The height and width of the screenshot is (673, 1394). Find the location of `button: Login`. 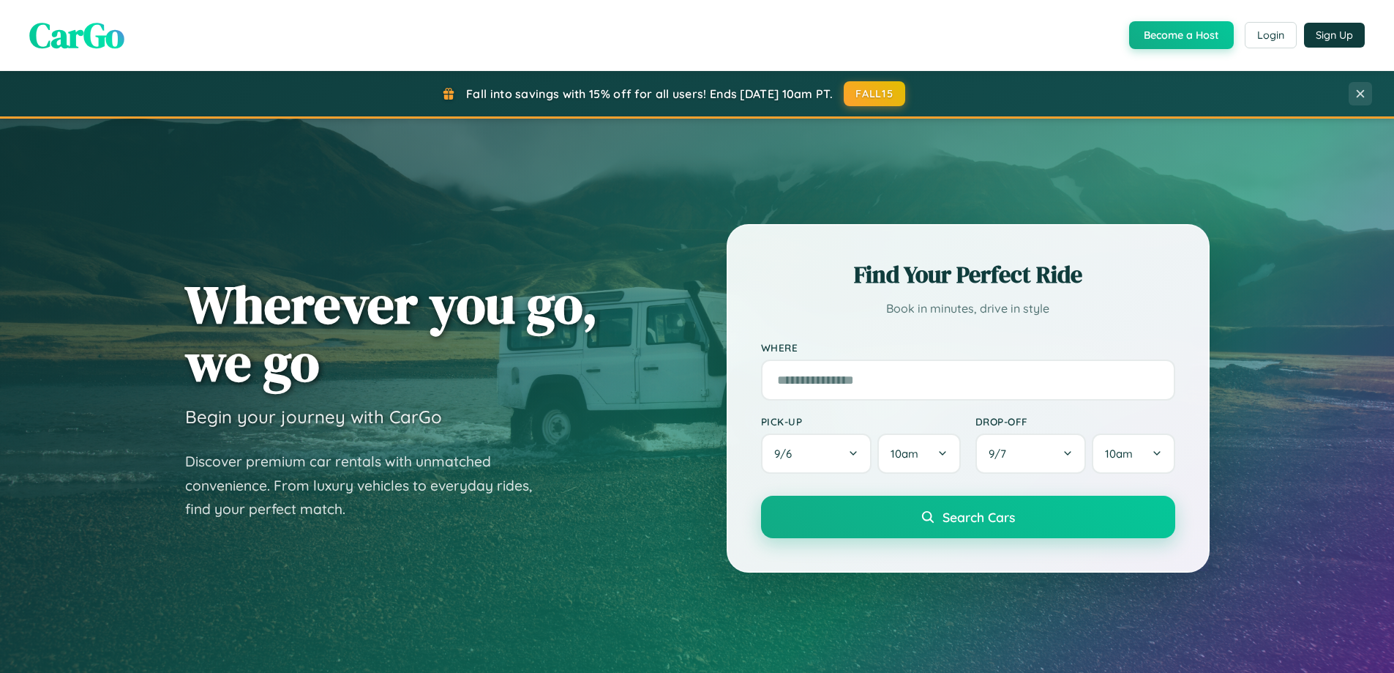

button: Login is located at coordinates (1271, 35).